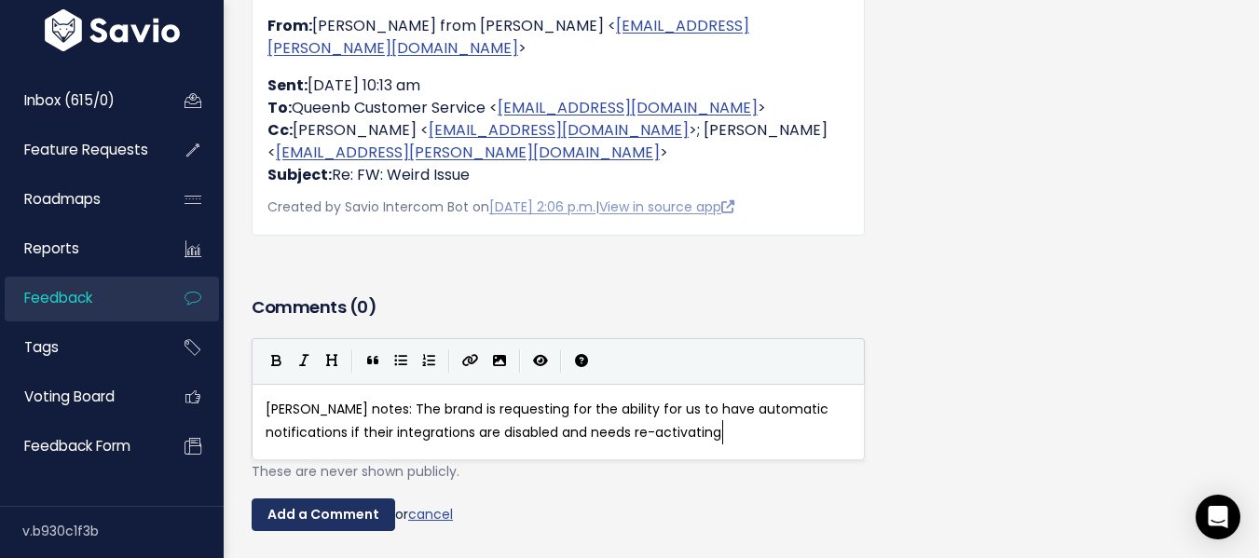  What do you see at coordinates (79, 446) in the screenshot?
I see `a: Feedback form` at bounding box center [79, 446].